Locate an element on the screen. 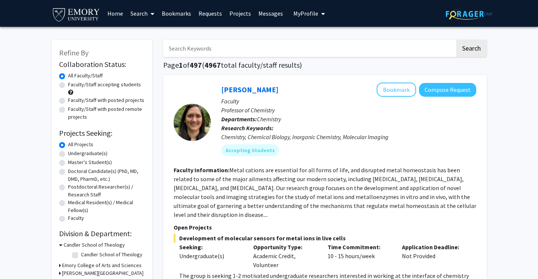  p: Opportunity Type: is located at coordinates (285, 247).